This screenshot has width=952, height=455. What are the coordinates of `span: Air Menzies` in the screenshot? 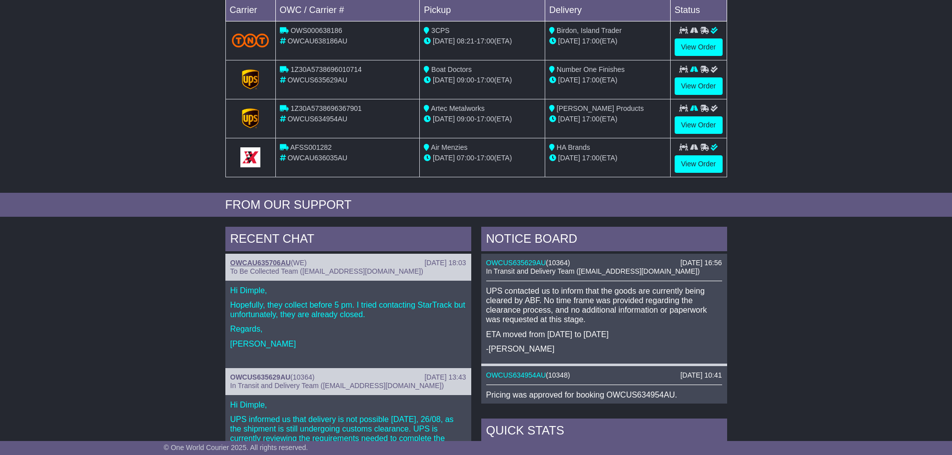 It's located at (449, 147).